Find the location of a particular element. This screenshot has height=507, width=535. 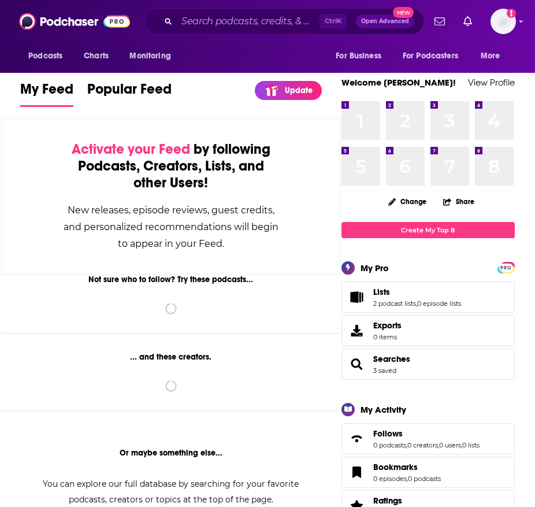

a: 2 podcast lists is located at coordinates (395, 304).